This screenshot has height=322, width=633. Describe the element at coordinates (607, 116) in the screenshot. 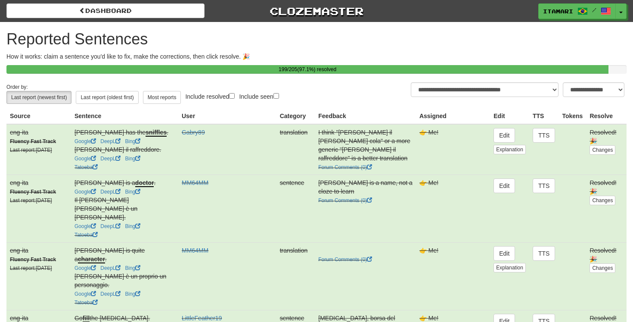

I see `th: Resolve` at that location.